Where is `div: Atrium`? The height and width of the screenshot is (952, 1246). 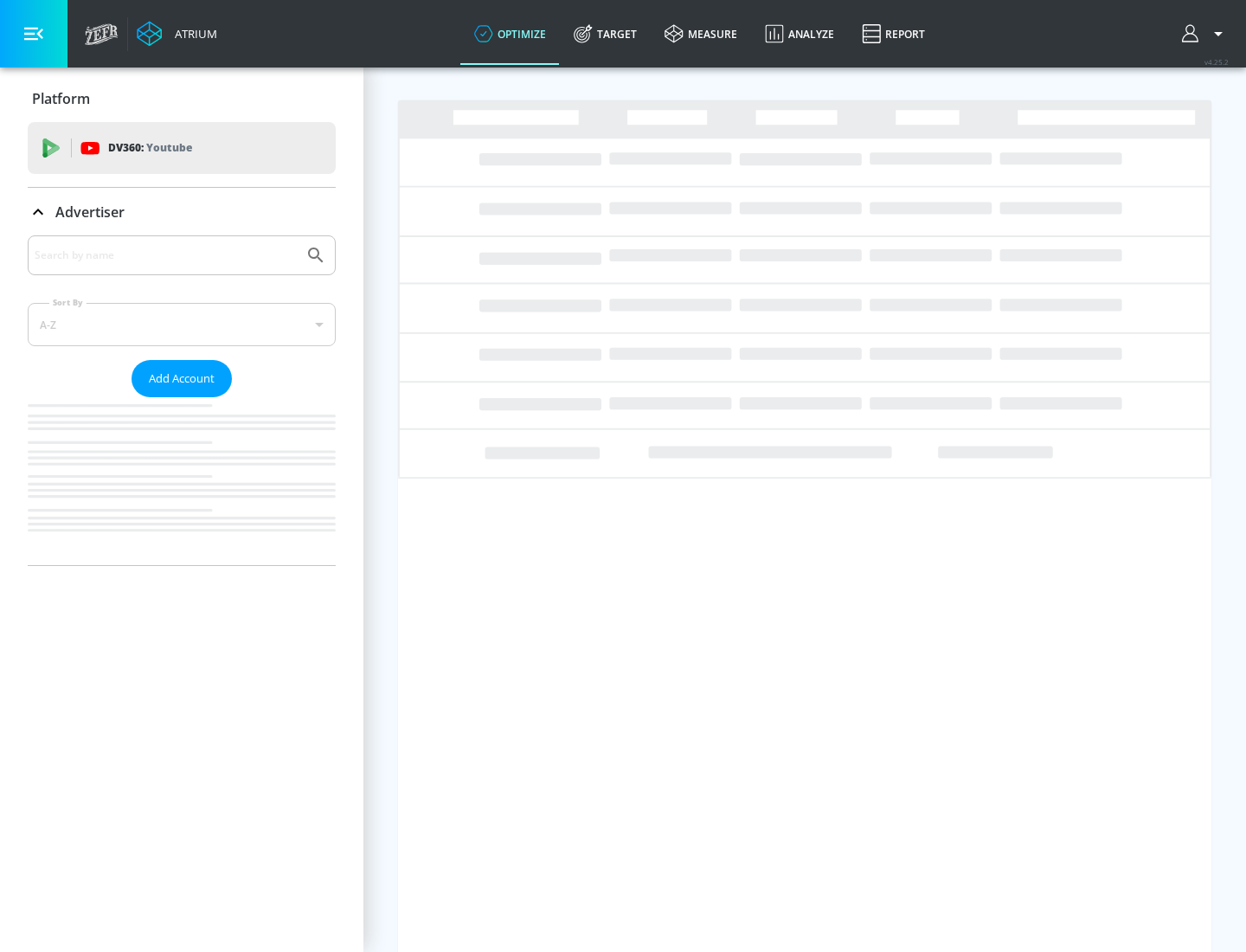
div: Atrium is located at coordinates (192, 34).